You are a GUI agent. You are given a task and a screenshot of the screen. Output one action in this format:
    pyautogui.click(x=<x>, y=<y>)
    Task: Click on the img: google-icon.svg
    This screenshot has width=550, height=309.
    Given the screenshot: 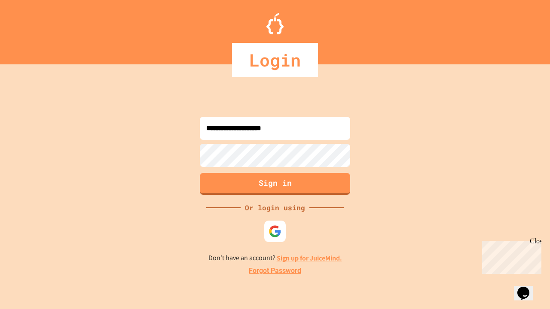 What is the action you would take?
    pyautogui.click(x=275, y=232)
    